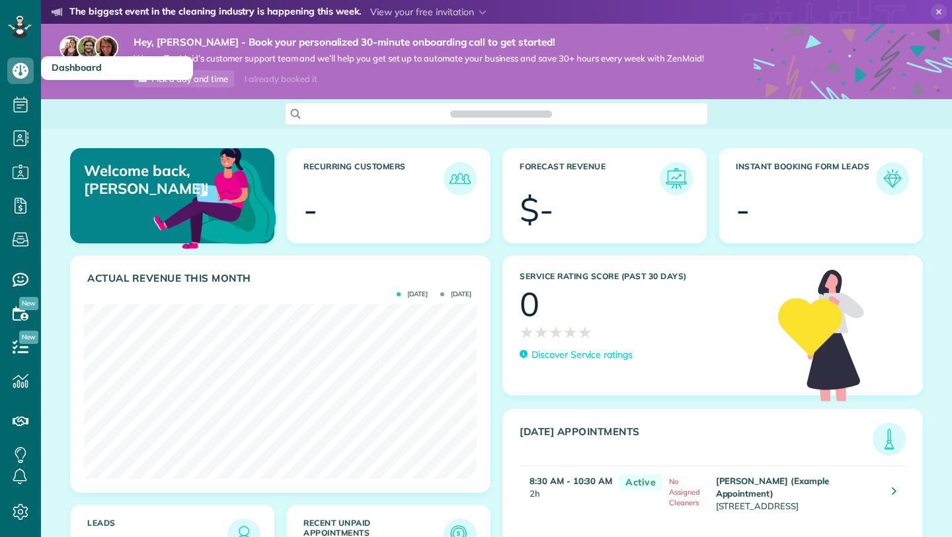 This screenshot has height=537, width=952. Describe the element at coordinates (685, 492) in the screenshot. I see `span: No Assigned Cleaners` at that location.